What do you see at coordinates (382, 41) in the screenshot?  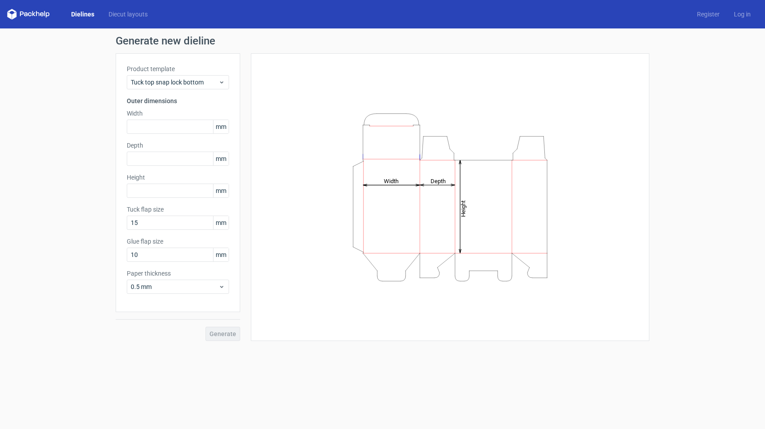 I see `h1: Generate new dieline` at bounding box center [382, 41].